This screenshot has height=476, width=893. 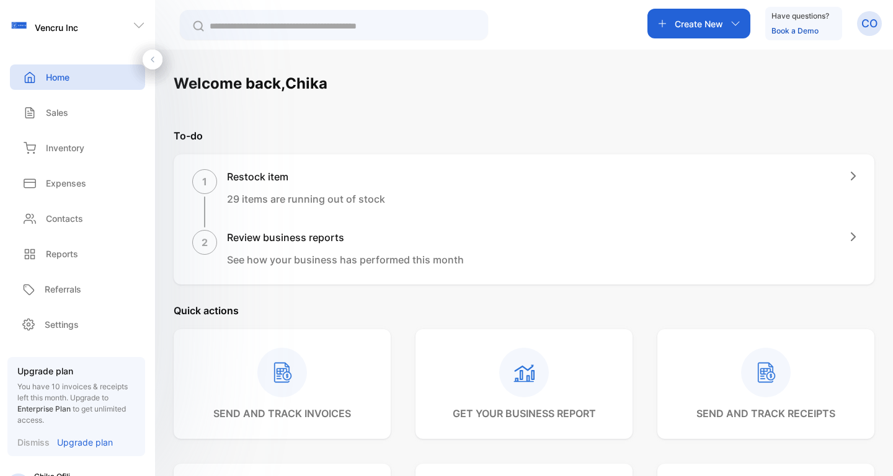 I want to click on a: Book a Demo, so click(x=795, y=30).